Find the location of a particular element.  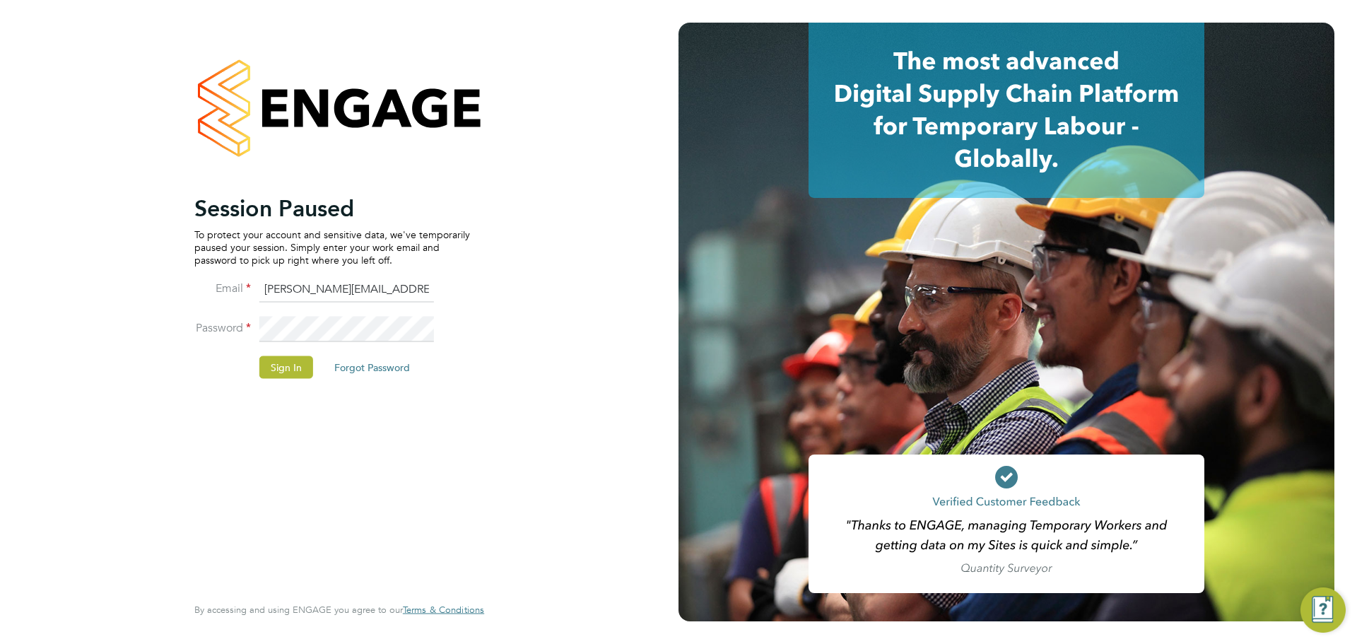

button: Engage Resource Center is located at coordinates (1323, 610).